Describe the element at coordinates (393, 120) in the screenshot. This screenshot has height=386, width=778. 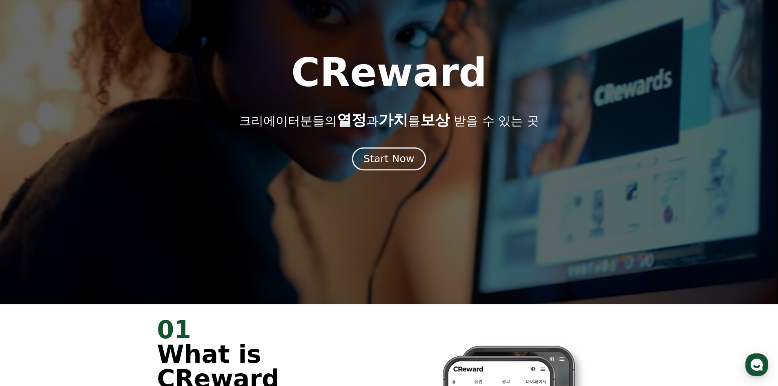
I see `span: 가치` at that location.